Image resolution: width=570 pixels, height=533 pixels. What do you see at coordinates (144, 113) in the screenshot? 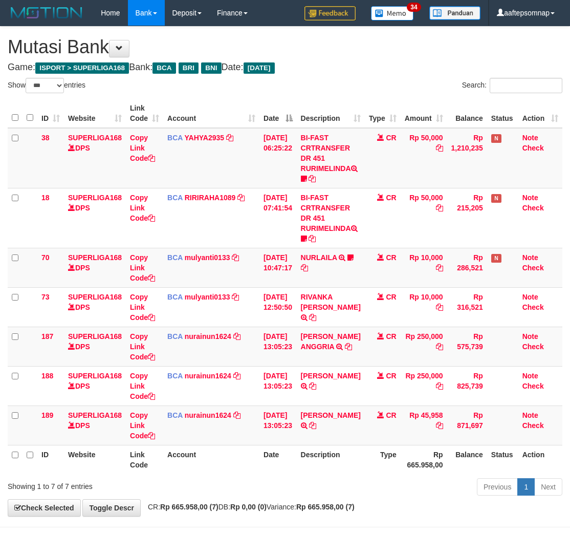
I see `th: Link Code: activate to sort column ascending` at bounding box center [144, 113].